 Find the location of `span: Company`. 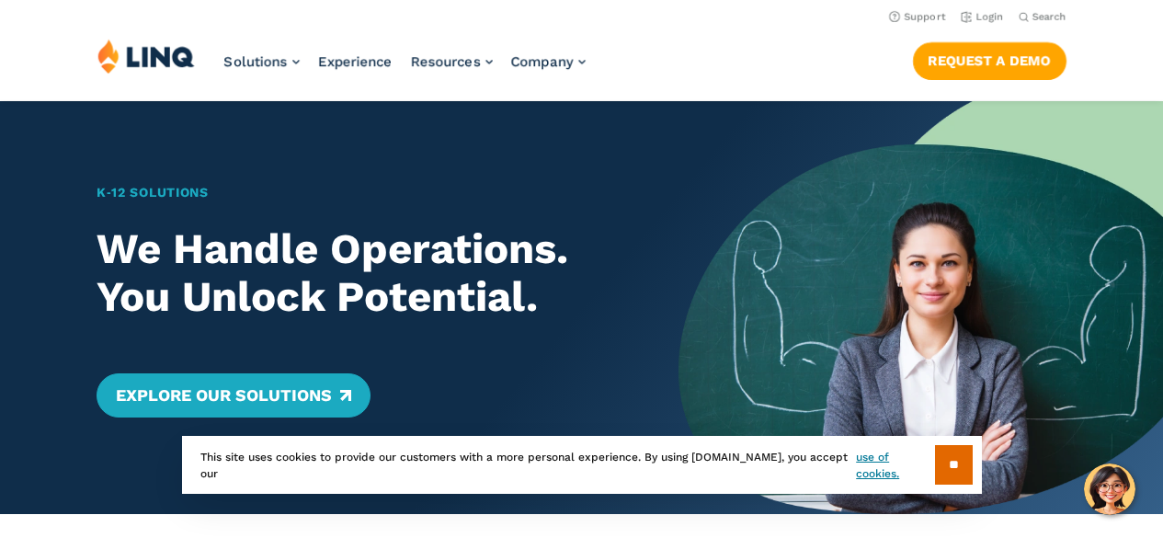

span: Company is located at coordinates (542, 62).